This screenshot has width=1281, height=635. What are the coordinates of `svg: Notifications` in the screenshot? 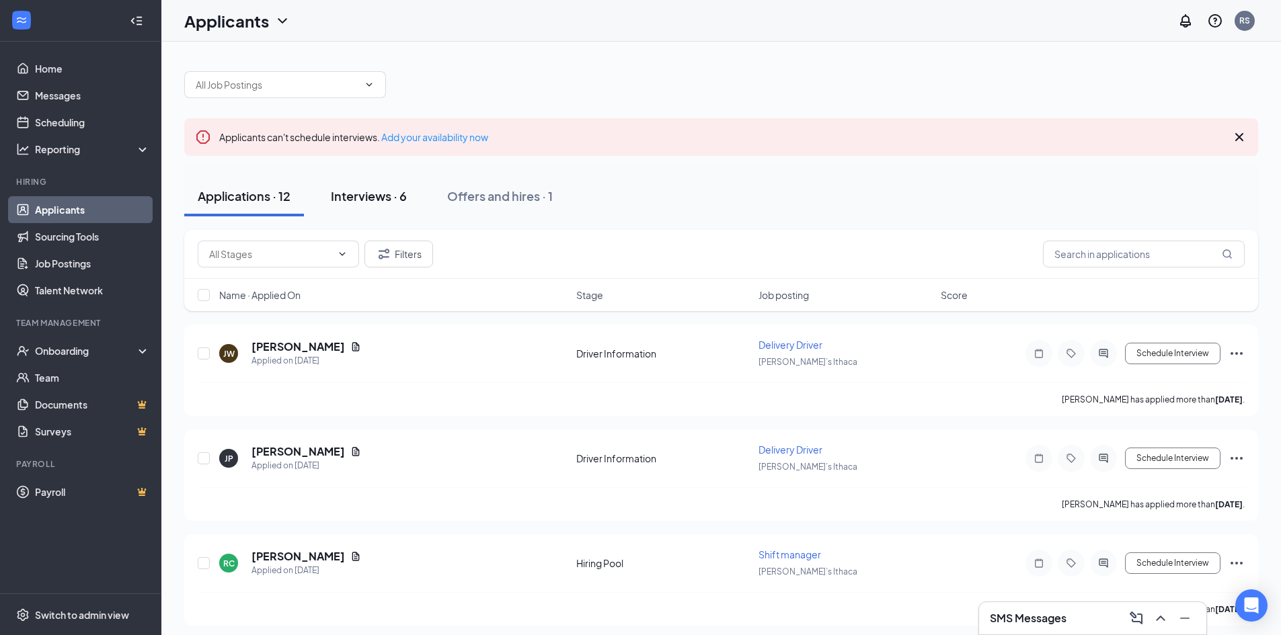 It's located at (1186, 21).